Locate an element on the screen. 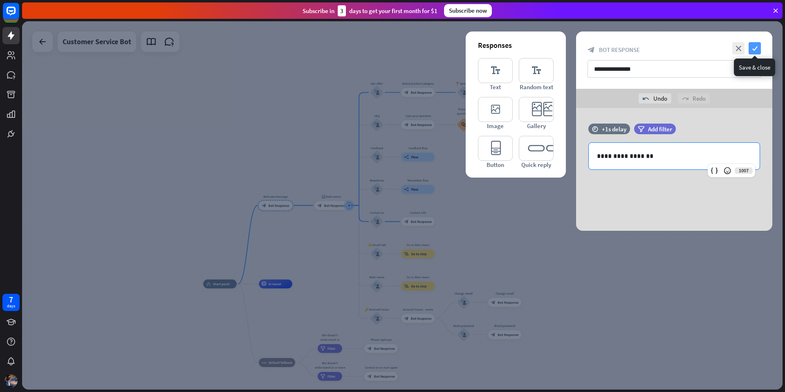 This screenshot has height=392, width=785. i: time is located at coordinates (595, 129).